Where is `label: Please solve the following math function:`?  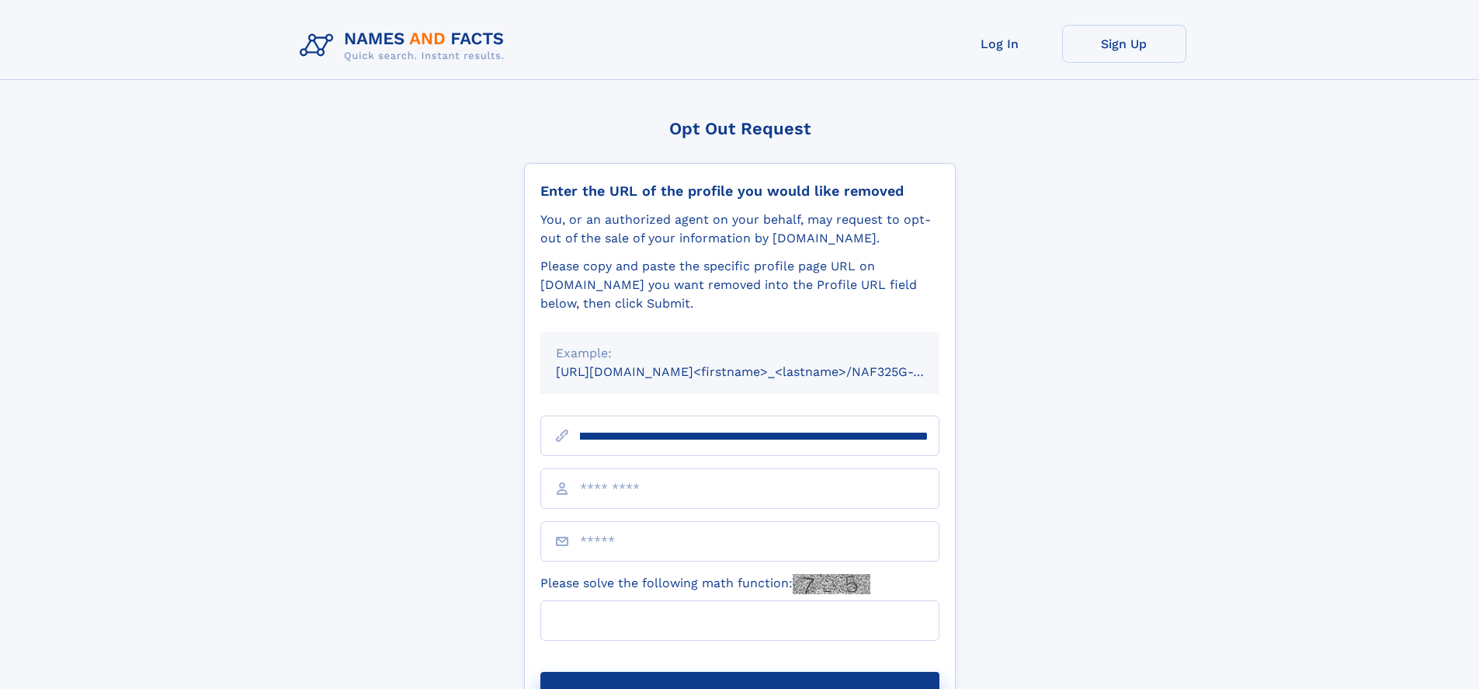
label: Please solve the following math function: is located at coordinates (705, 584).